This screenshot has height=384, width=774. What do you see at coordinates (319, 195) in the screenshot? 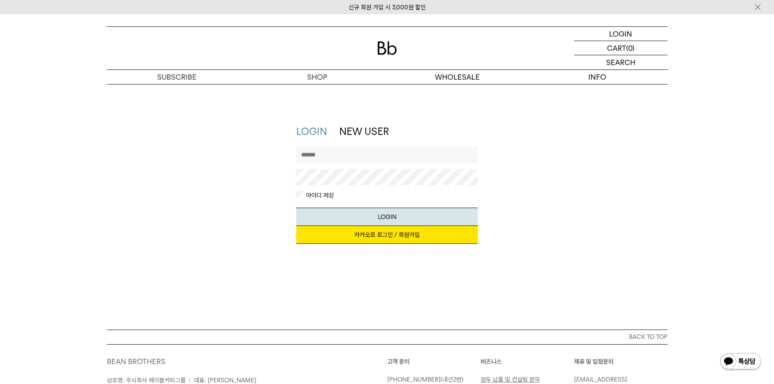
I see `label: 아이디 저장` at bounding box center [319, 195].